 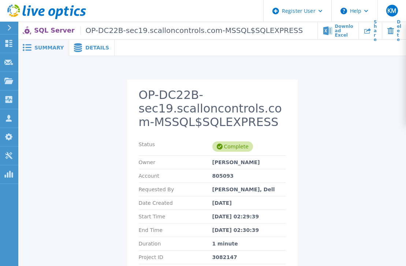 I want to click on p: End Time, so click(x=175, y=230).